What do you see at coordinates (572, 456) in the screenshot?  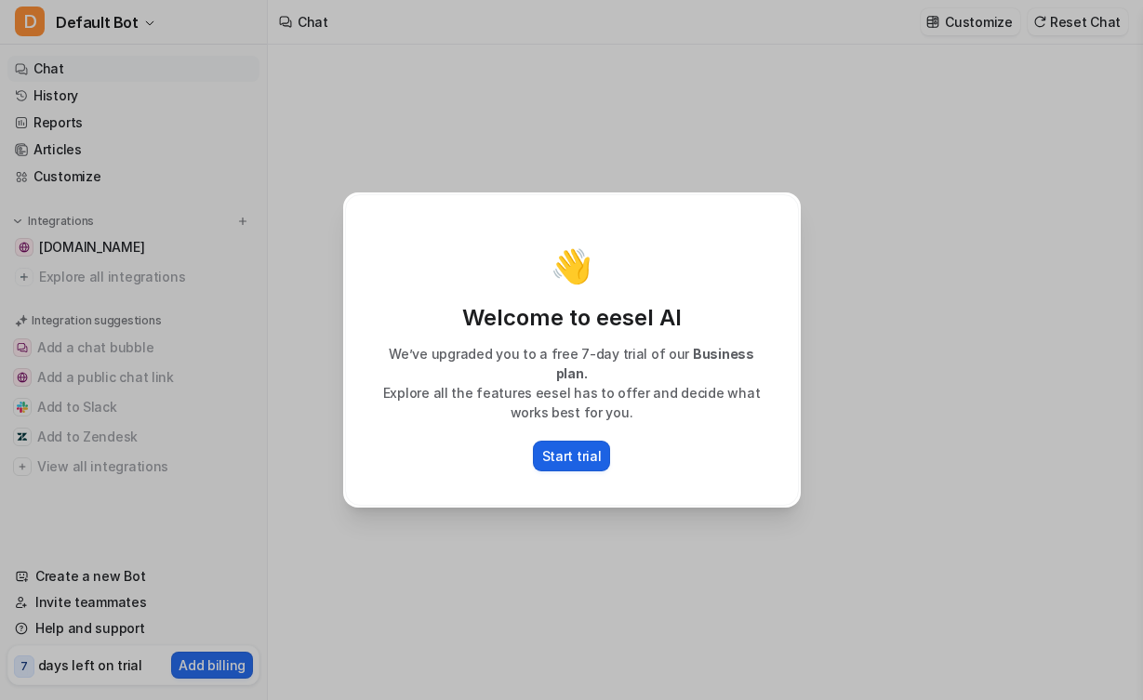 I see `button: Start trial` at bounding box center [572, 456].